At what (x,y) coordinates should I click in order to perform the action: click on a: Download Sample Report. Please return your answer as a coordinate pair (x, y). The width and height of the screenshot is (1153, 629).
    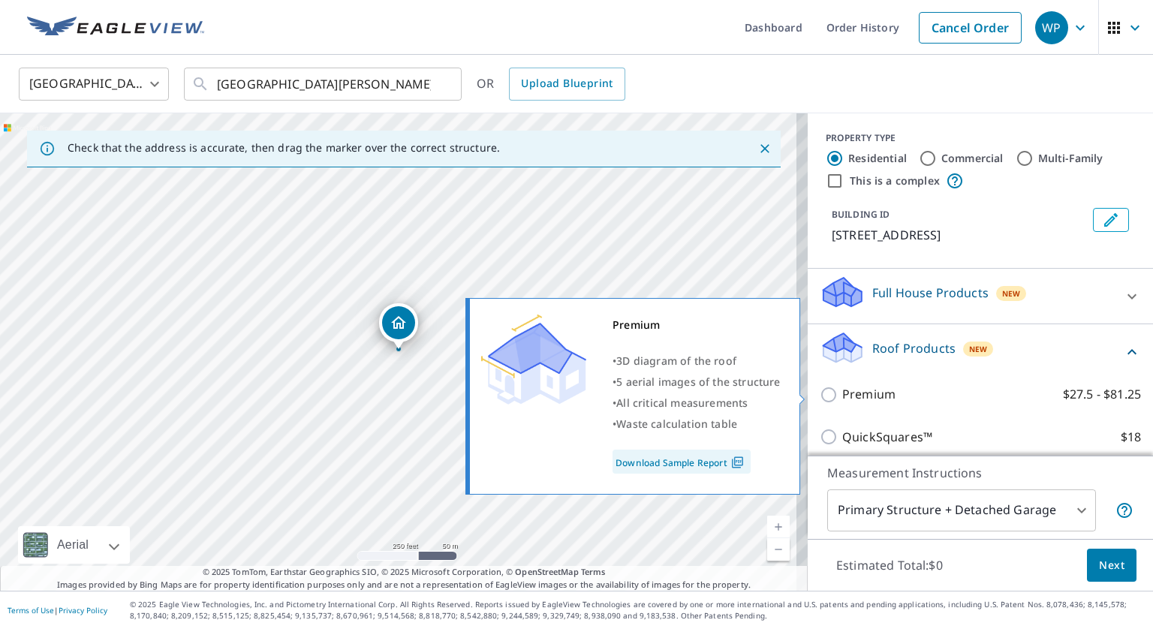
    Looking at the image, I should click on (682, 462).